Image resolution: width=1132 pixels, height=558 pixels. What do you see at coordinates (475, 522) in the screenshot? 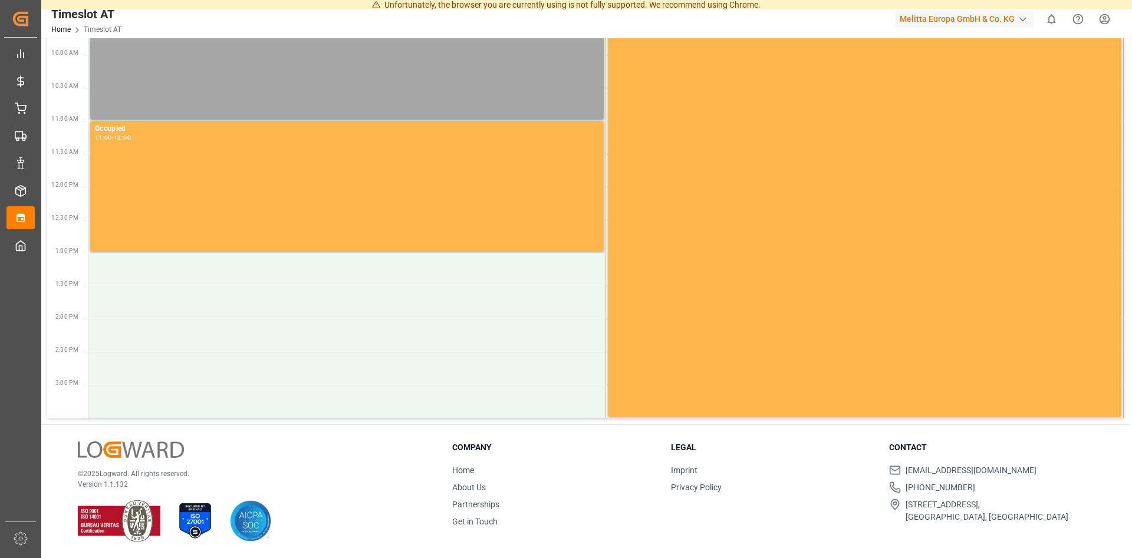
I see `a: Get in Touch` at bounding box center [475, 522].